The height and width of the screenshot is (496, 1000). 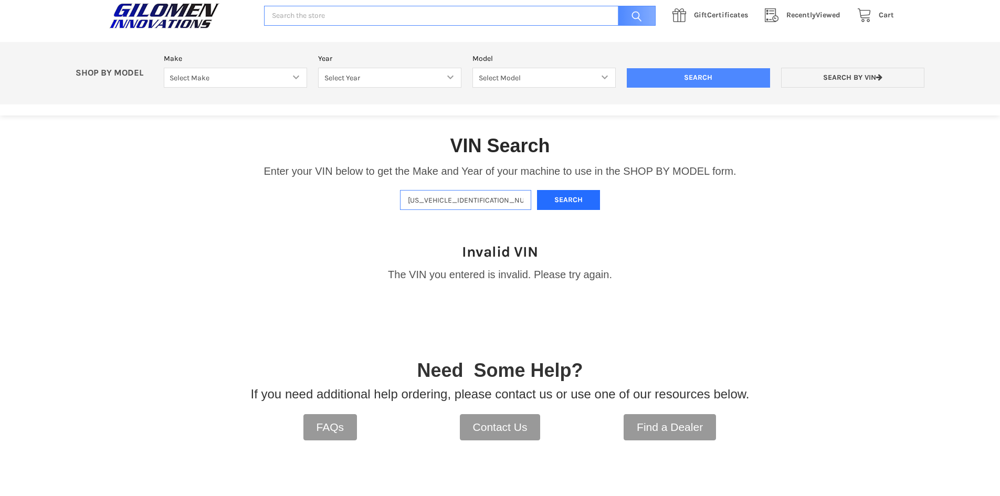 I want to click on p: Need Some Help?, so click(x=500, y=370).